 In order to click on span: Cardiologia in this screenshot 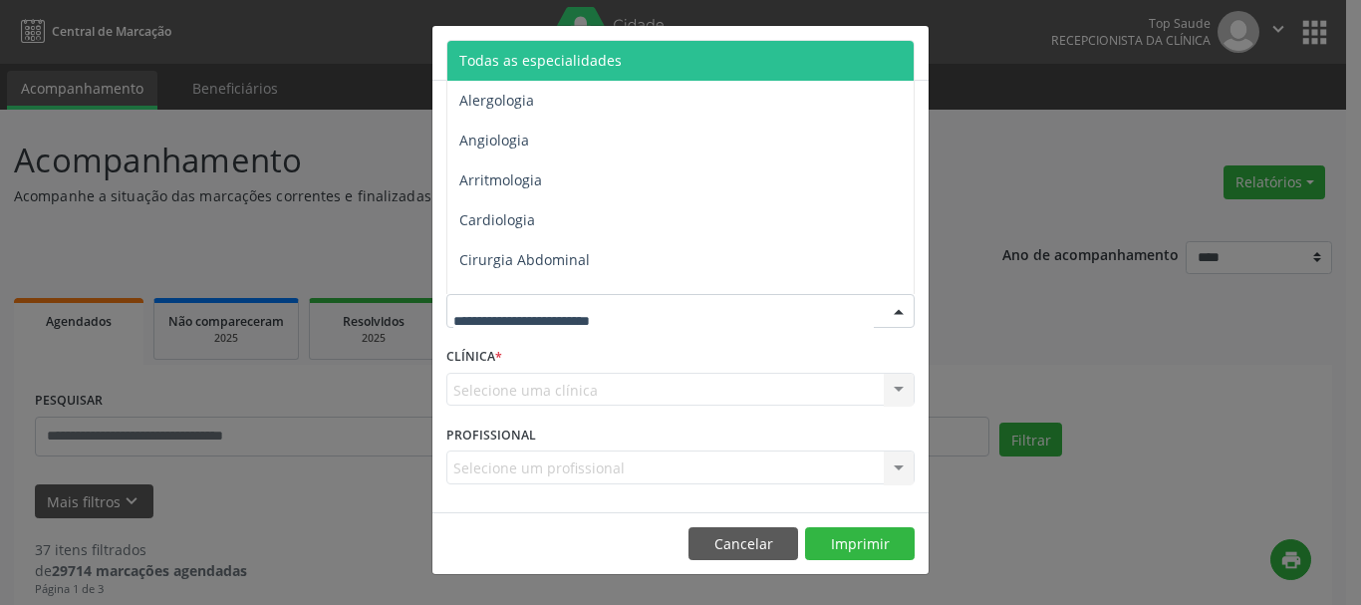, I will do `click(497, 219)`.